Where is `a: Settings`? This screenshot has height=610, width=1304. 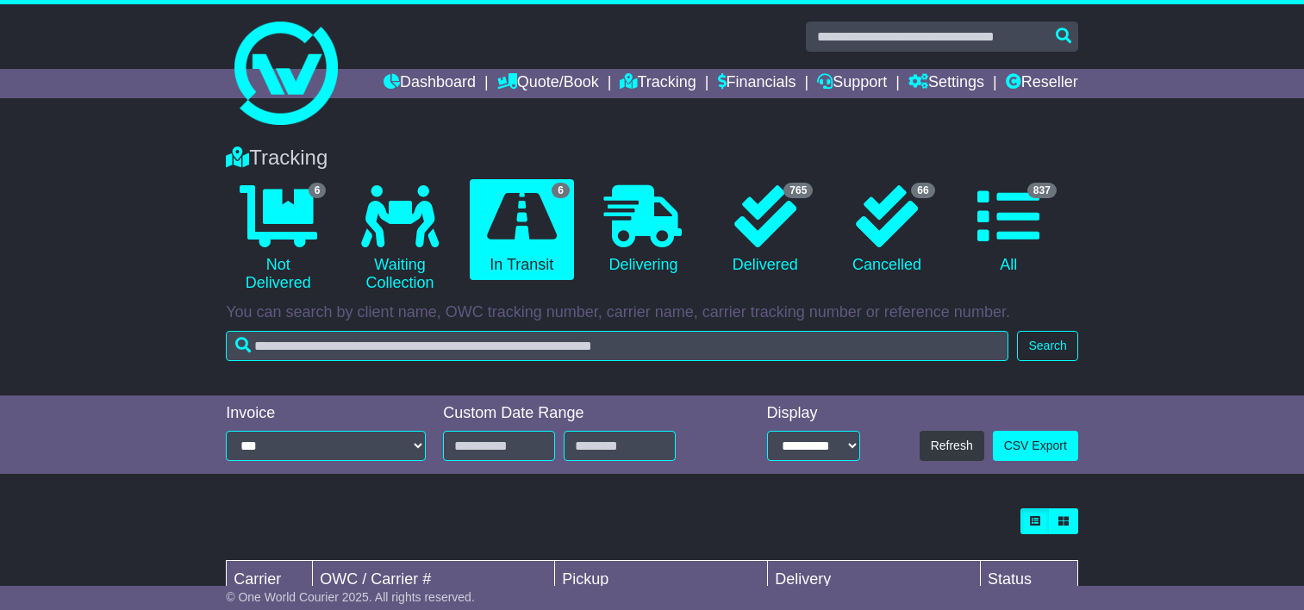 a: Settings is located at coordinates (946, 84).